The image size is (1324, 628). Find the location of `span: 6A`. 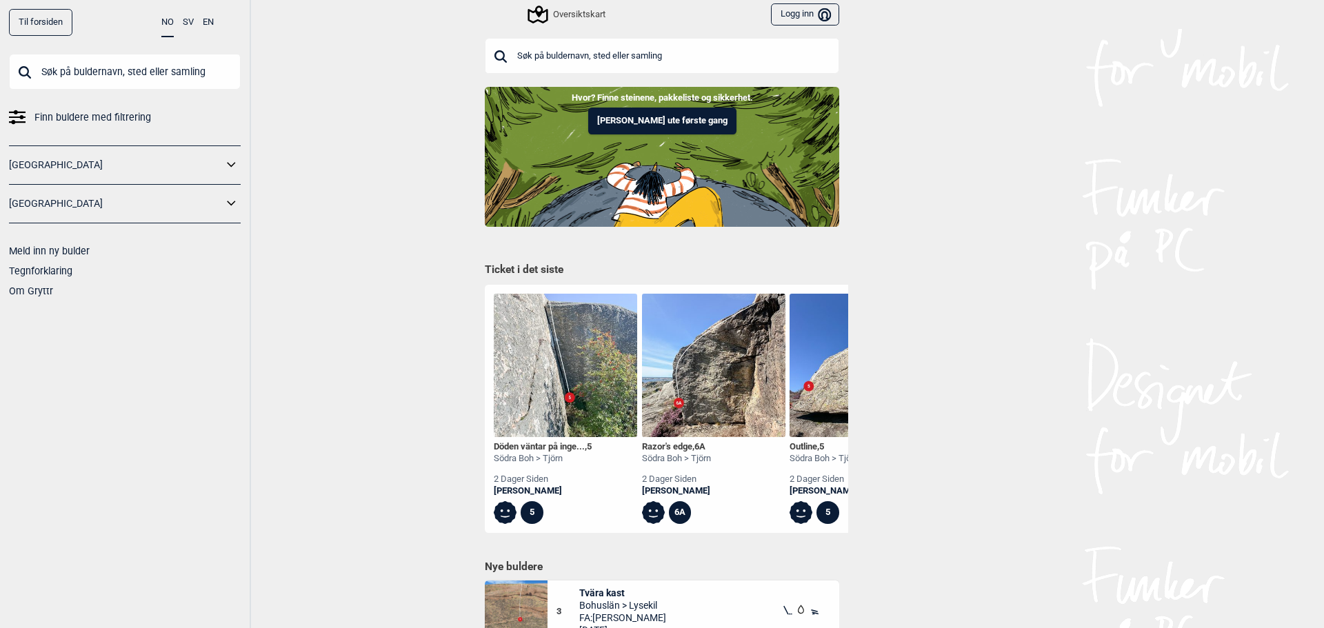

span: 6A is located at coordinates (700, 446).